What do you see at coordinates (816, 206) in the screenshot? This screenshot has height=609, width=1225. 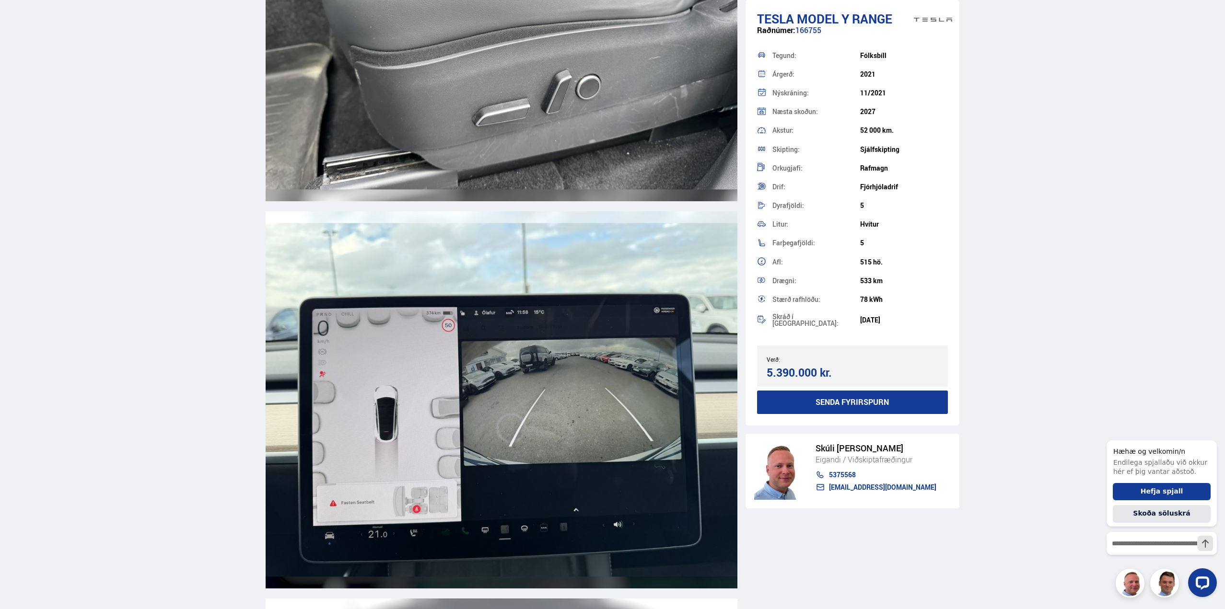 I see `div: Dyrafjöldi:` at bounding box center [816, 206].